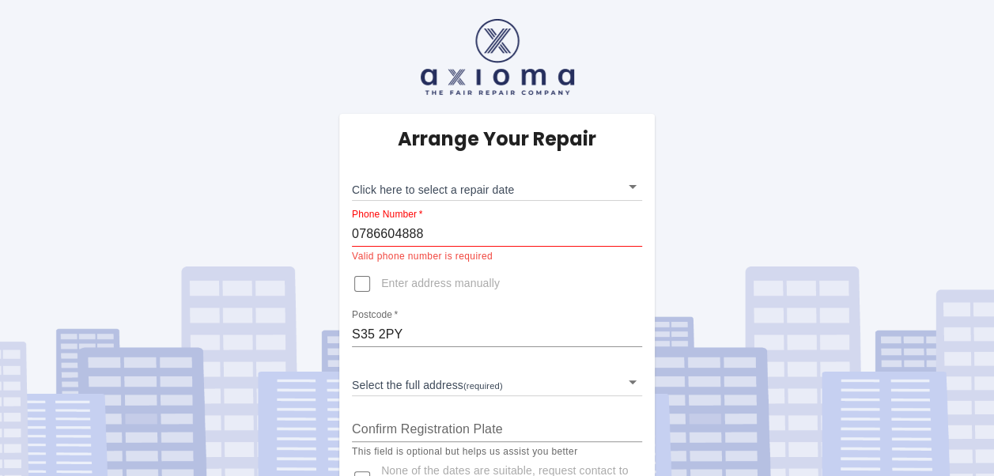  I want to click on img: axioma, so click(497, 57).